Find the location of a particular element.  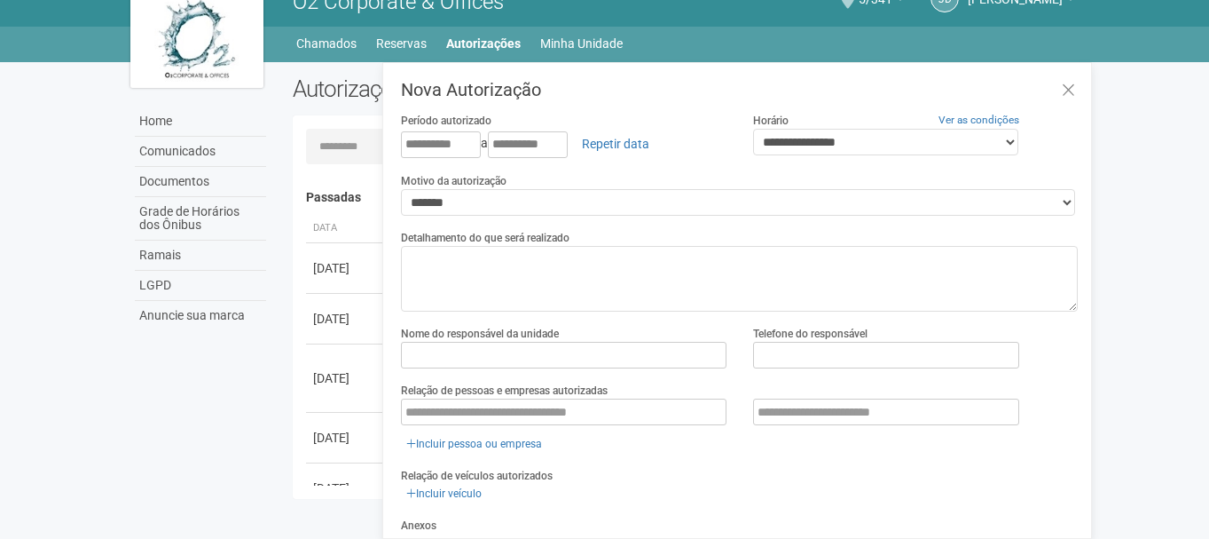

label: Motivo da autorização is located at coordinates (453, 181).